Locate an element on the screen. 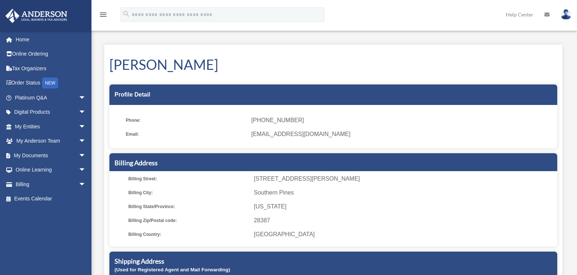 This screenshot has height=275, width=577. span: Billing Zip/Postal code: is located at coordinates (188, 220).